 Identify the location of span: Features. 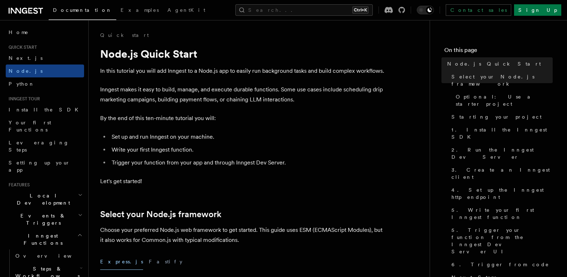
(18, 185).